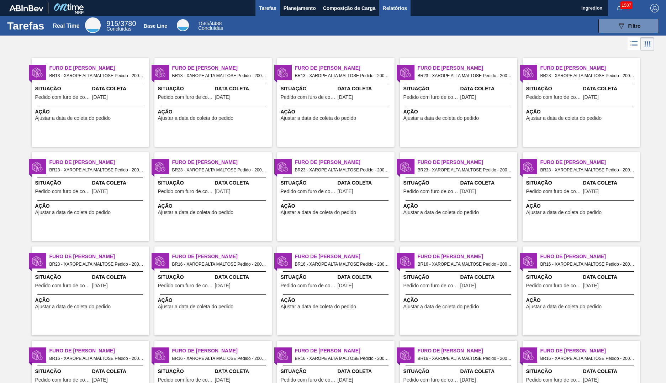  I want to click on button: Notificações, so click(619, 8).